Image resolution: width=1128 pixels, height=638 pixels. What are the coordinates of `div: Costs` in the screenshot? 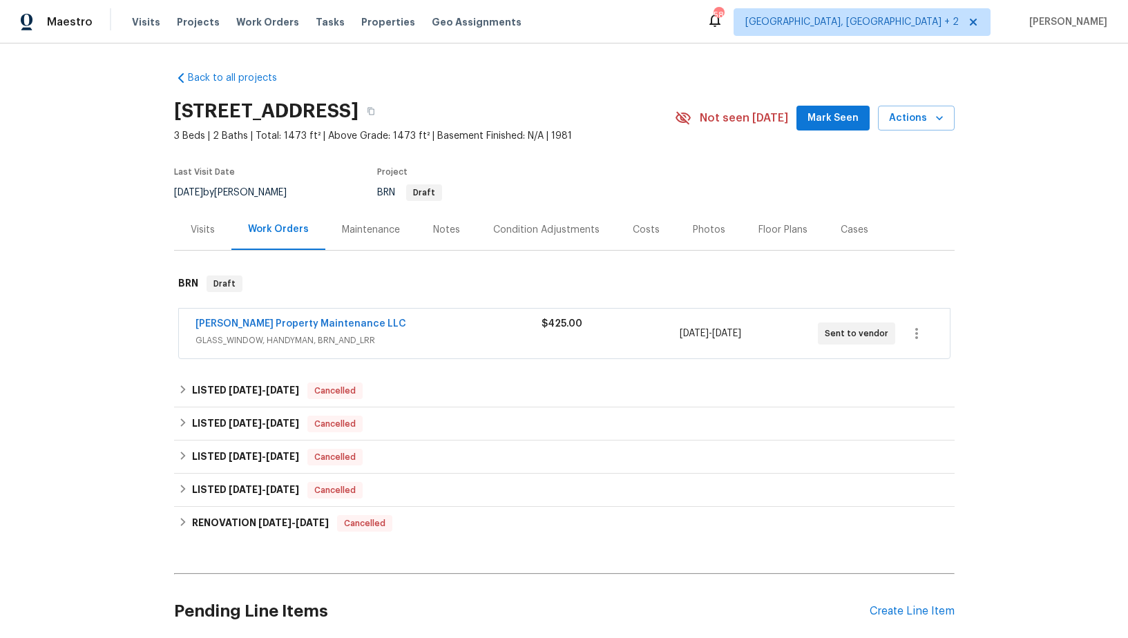 It's located at (646, 230).